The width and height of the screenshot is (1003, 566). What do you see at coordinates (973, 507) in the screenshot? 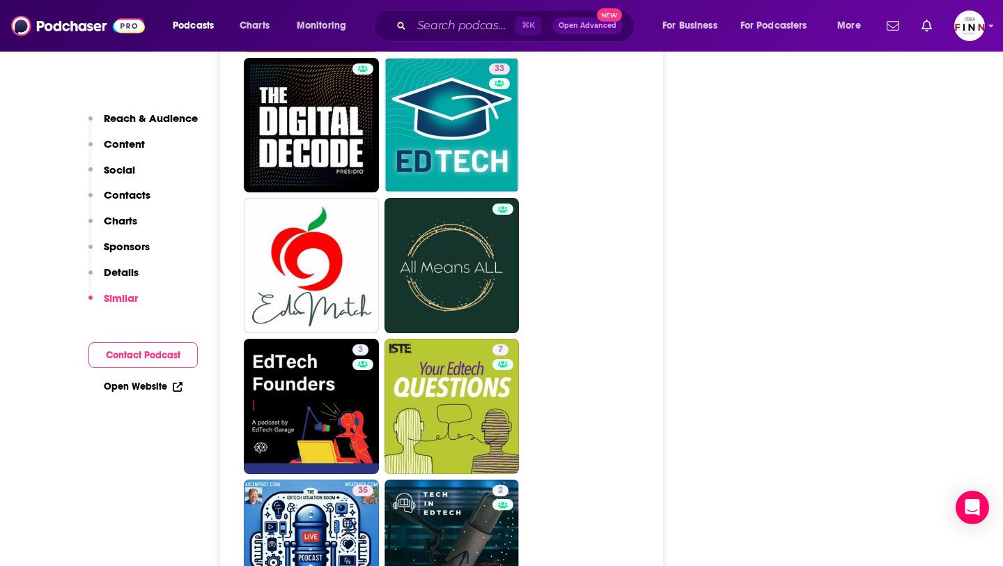
I see `div: Open Intercom Messenger` at bounding box center [973, 507].